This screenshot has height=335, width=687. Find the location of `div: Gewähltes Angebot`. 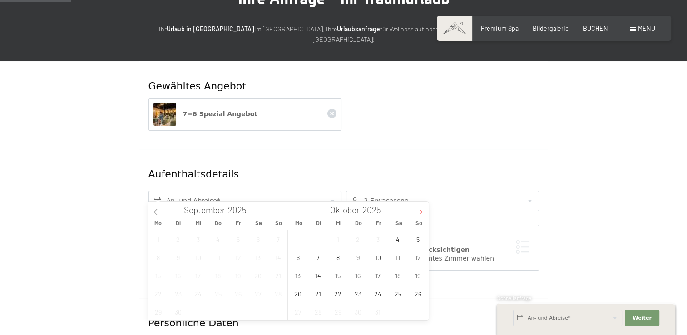

div: Gewähltes Angebot is located at coordinates (344, 86).